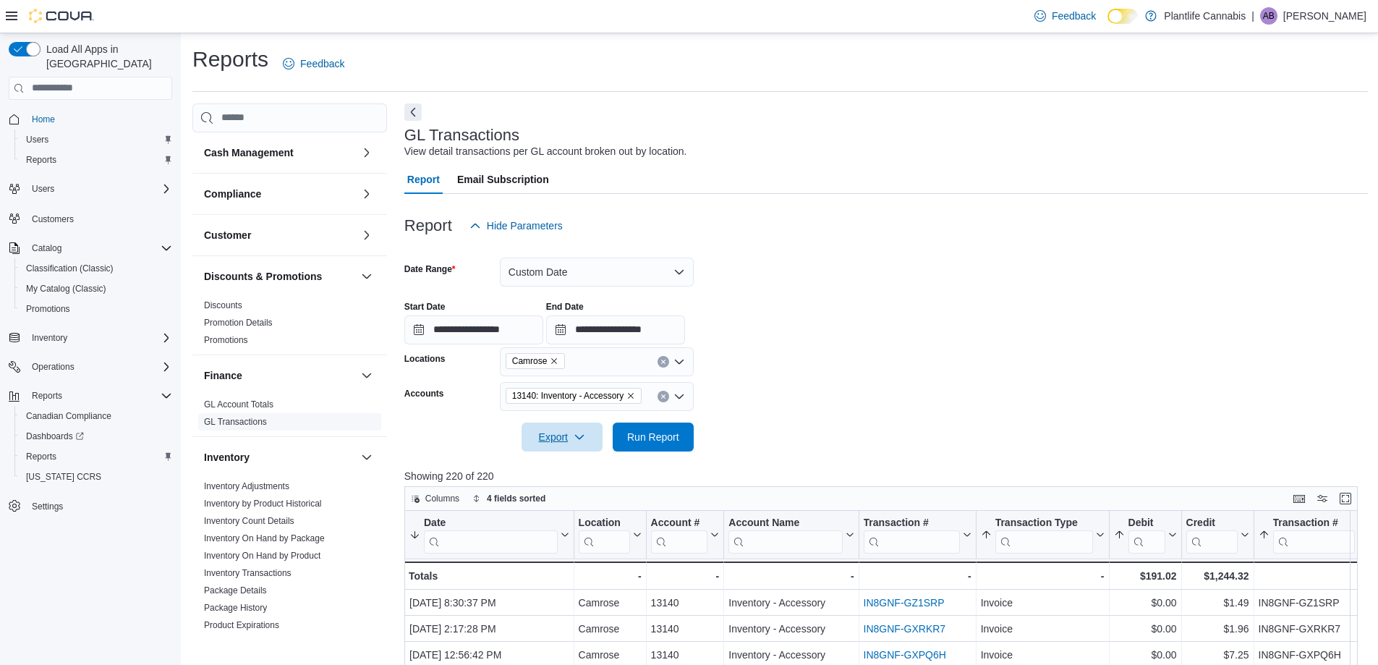  I want to click on label: Date Range, so click(430, 269).